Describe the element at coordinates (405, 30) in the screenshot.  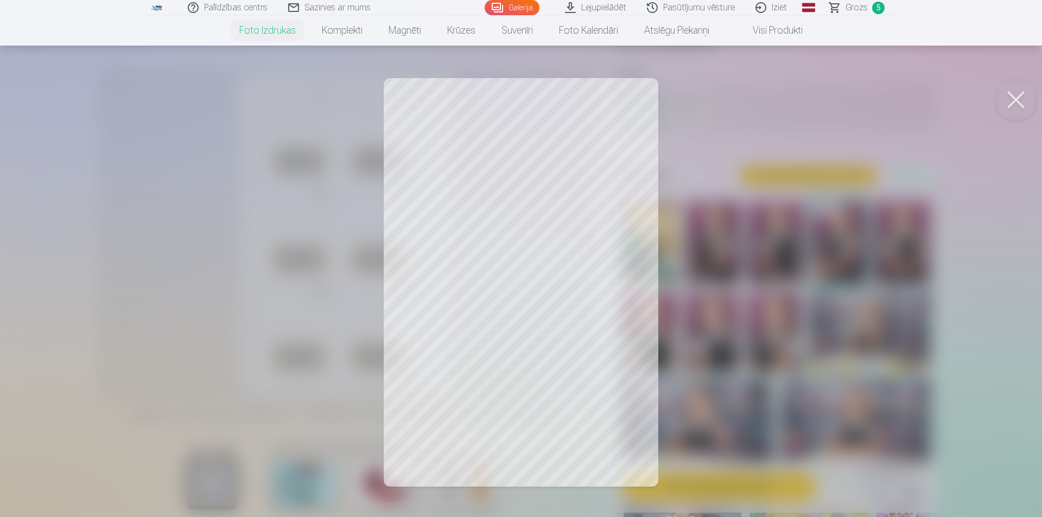
I see `a: Magnēti` at that location.